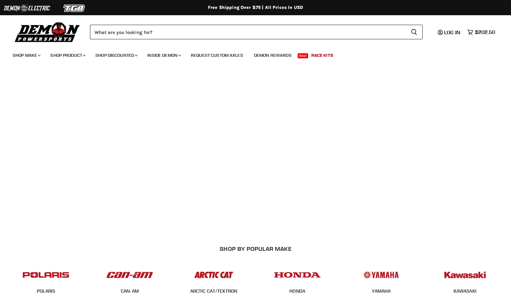  I want to click on a: CAN-AM, so click(130, 291).